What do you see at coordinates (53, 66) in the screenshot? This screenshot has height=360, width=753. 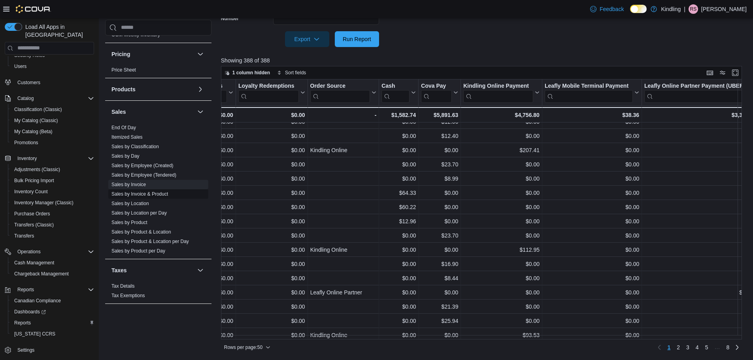 I see `button: Users` at bounding box center [53, 66].